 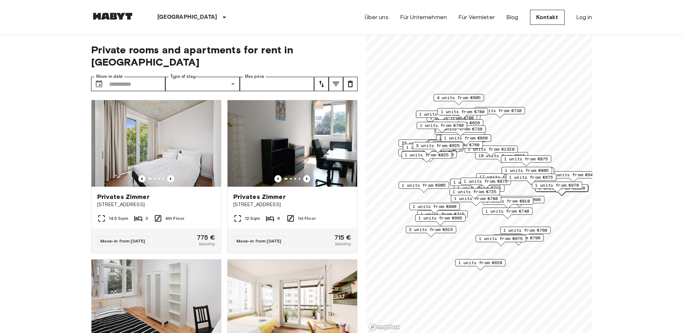 What do you see at coordinates (293, 177) in the screenshot?
I see `a: Marketing picture of unit DE-01-041-02MPrevious imagePrevious imagePrivates Zimmer[STREET_ADDRESS...` at bounding box center [293, 177].